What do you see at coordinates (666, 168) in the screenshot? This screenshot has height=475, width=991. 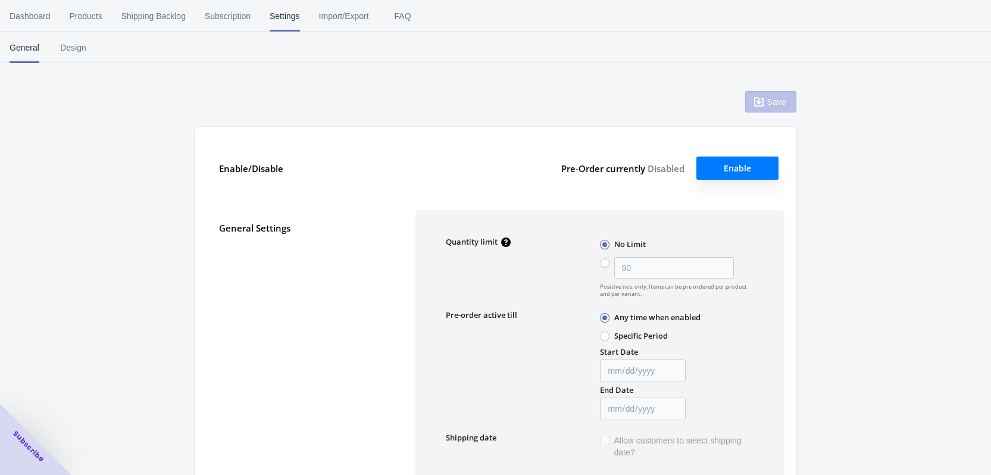 I see `span: Disabled` at bounding box center [666, 168].